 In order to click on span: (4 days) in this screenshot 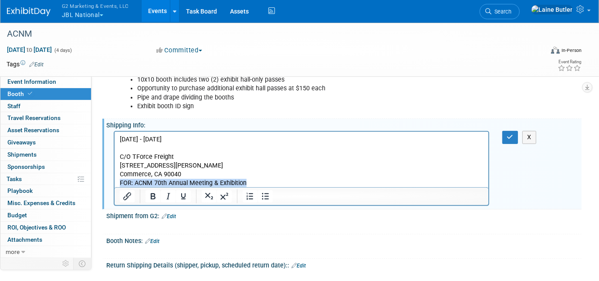, I will do `click(63, 50)`.